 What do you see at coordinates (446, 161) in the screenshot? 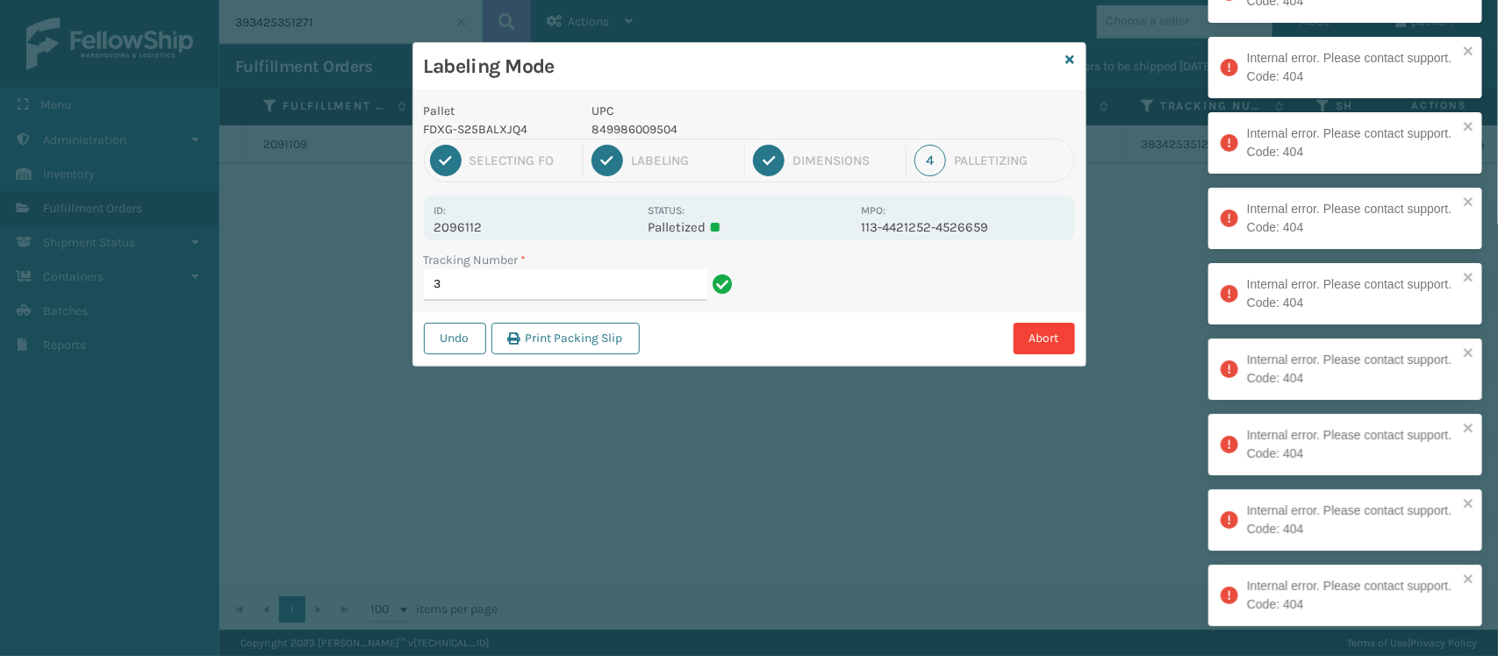
I see `div: 1` at bounding box center [446, 161].